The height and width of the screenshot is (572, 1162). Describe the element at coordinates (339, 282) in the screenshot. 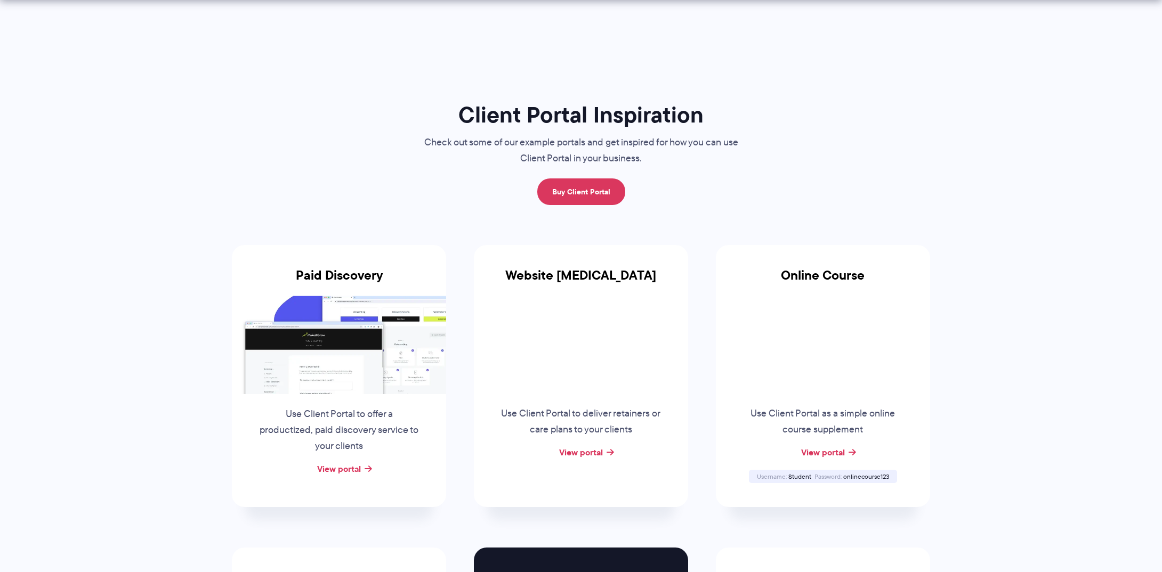

I see `h3: Paid Discovery` at that location.